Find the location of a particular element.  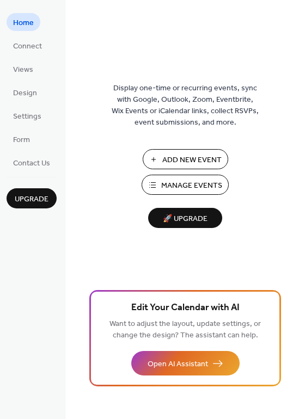

a: Design is located at coordinates (25, 92).